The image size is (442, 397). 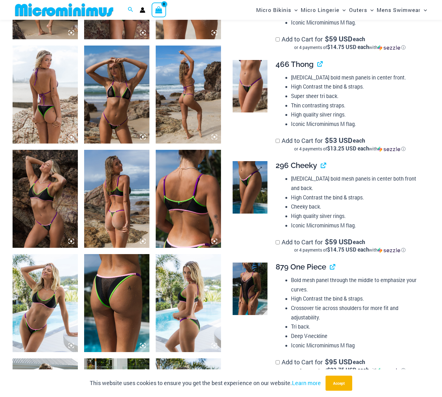 I want to click on a: Learn more, so click(x=307, y=383).